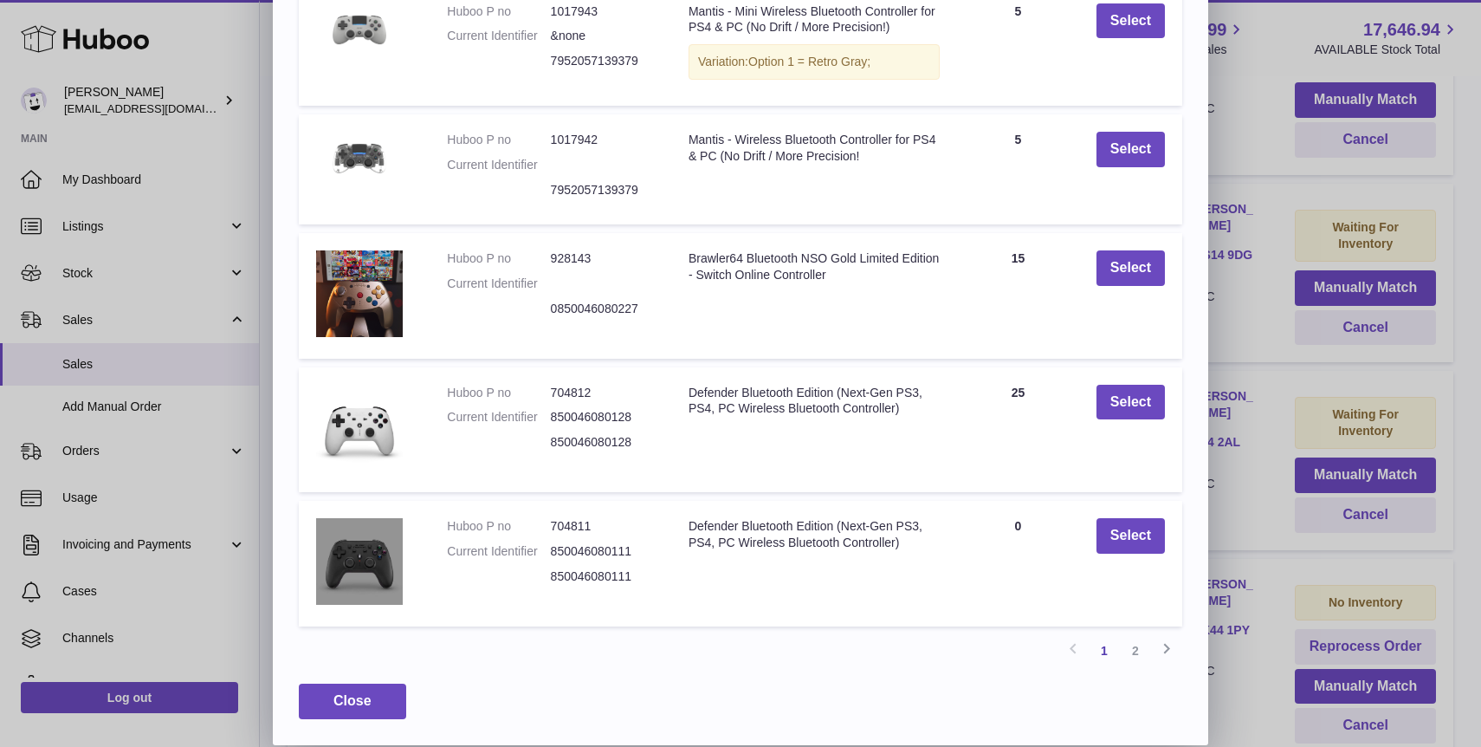  I want to click on span: Option 1 = Retro Gray;, so click(809, 61).